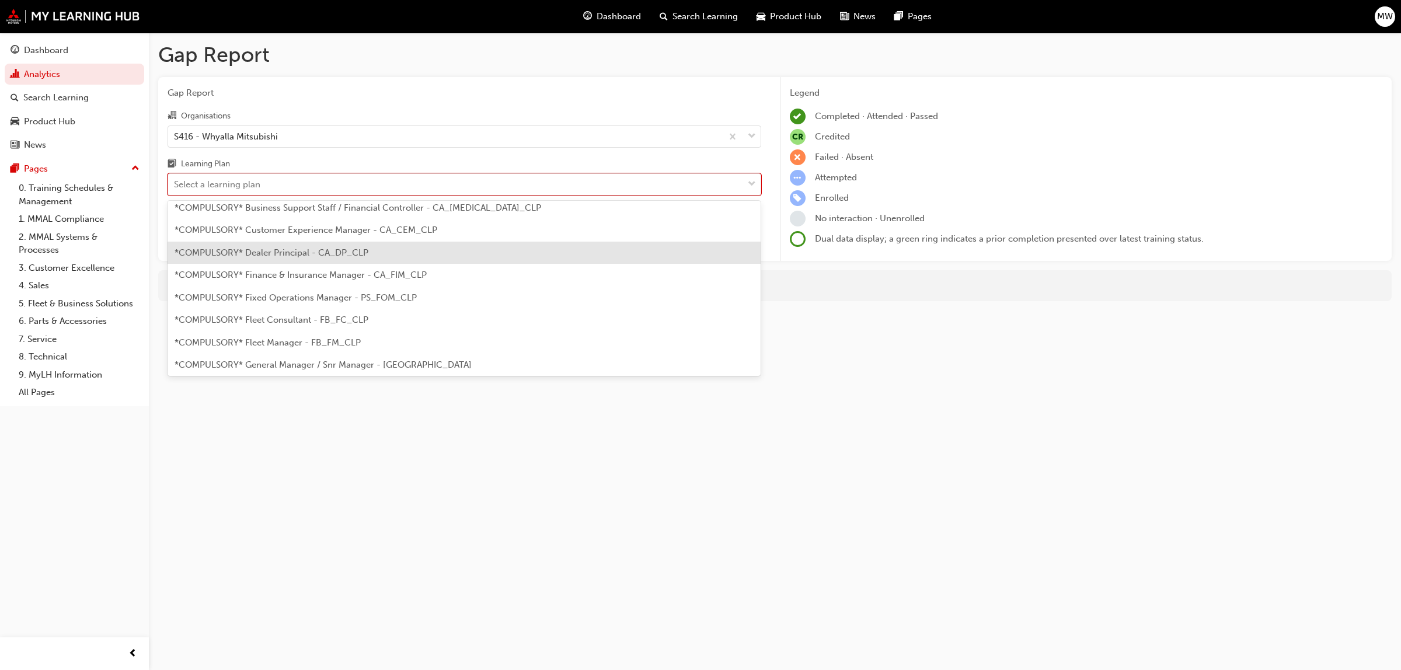 This screenshot has height=670, width=1401. What do you see at coordinates (619, 16) in the screenshot?
I see `span: Dashboard` at bounding box center [619, 16].